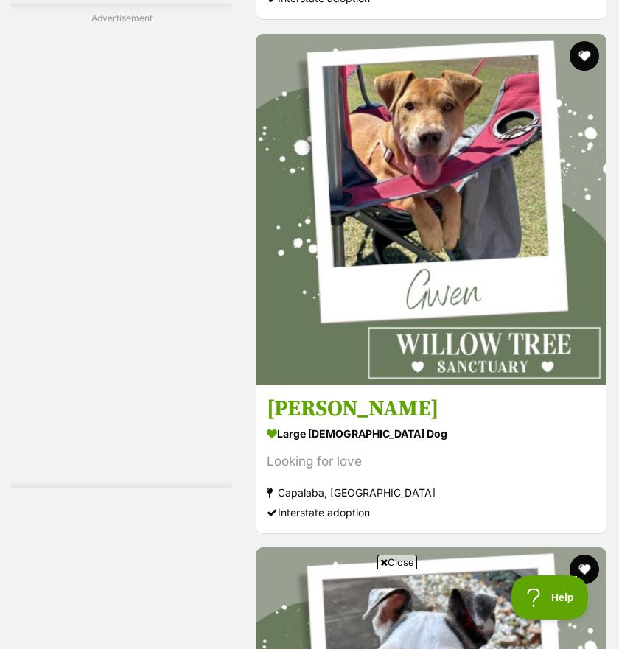 This screenshot has height=649, width=619. Describe the element at coordinates (431, 512) in the screenshot. I see `div: Interstate adoption` at that location.